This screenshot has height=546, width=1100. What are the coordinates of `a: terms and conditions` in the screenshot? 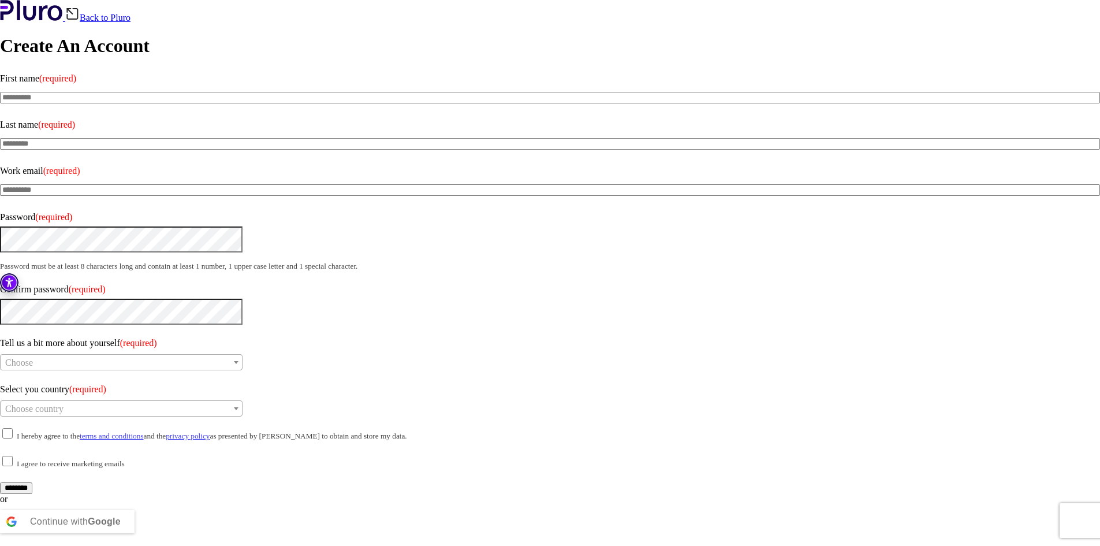 It's located at (111, 435).